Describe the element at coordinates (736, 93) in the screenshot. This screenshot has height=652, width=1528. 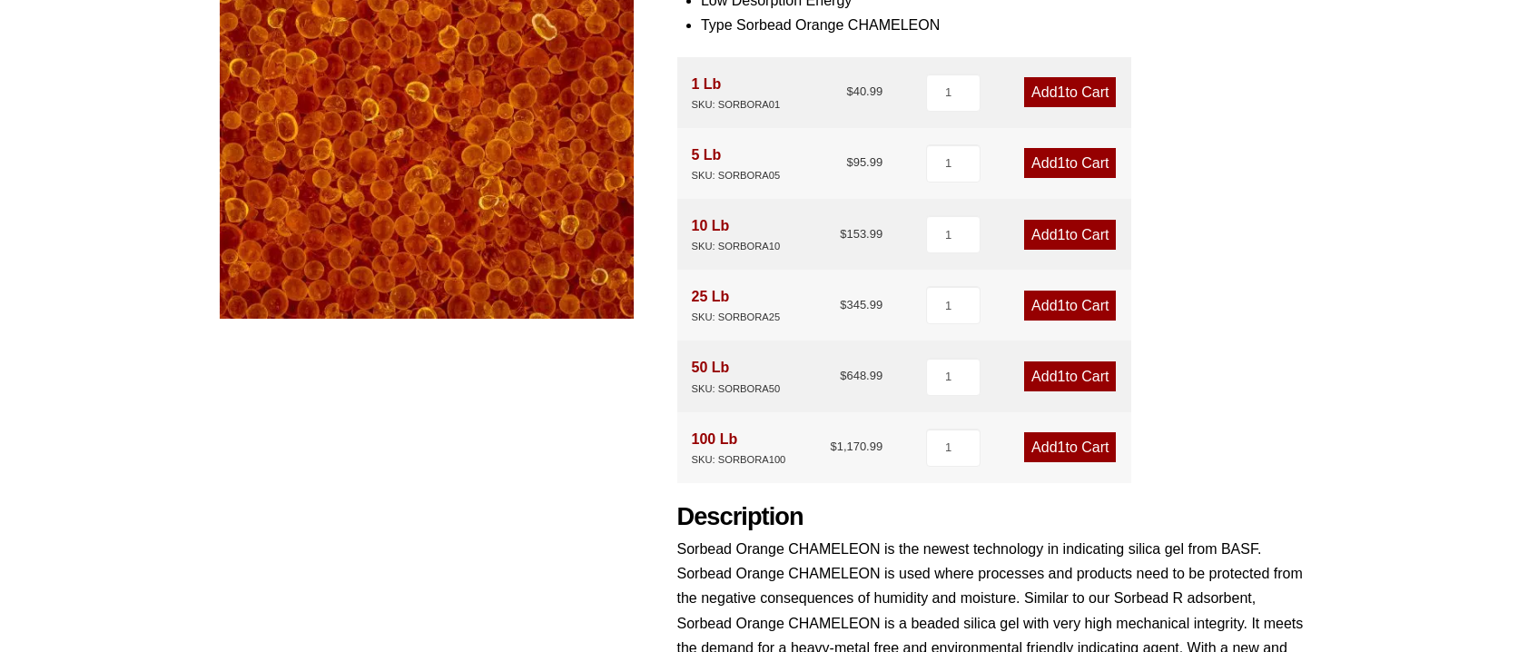
I see `div: 1 Lb` at that location.